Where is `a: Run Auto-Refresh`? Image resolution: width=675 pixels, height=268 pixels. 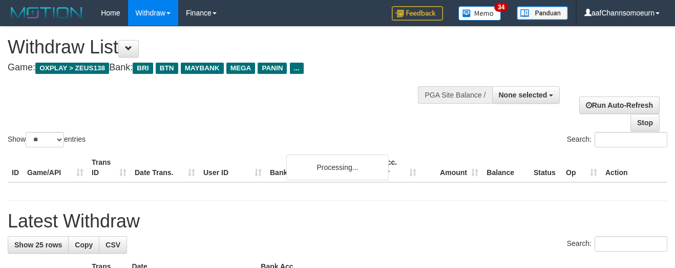
a: Run Auto-Refresh is located at coordinates (620, 105).